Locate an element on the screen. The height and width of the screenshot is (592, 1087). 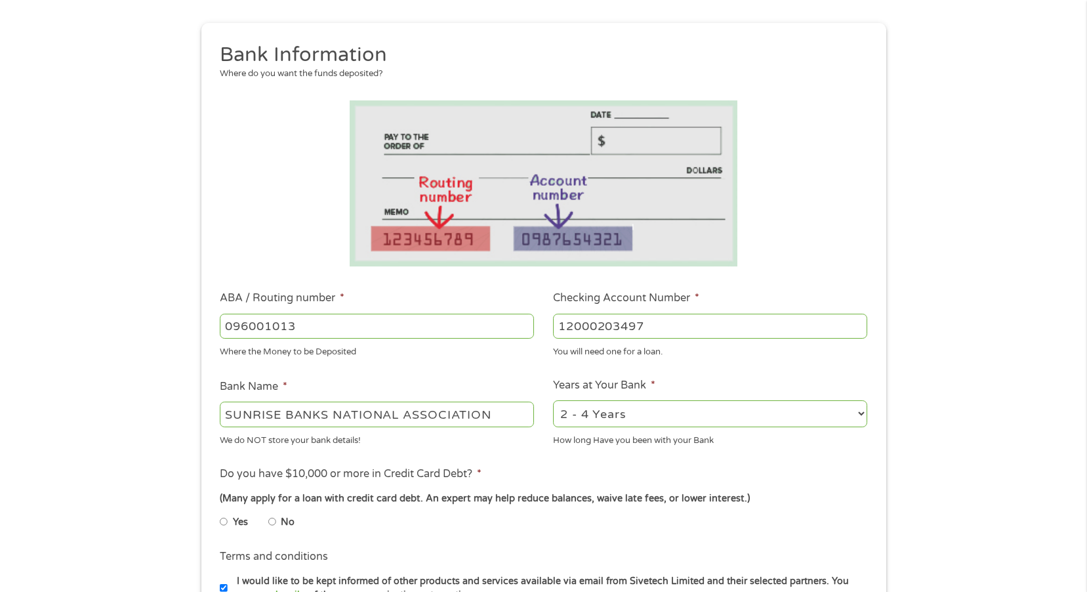
label: Checking Account Number is located at coordinates (626, 298).